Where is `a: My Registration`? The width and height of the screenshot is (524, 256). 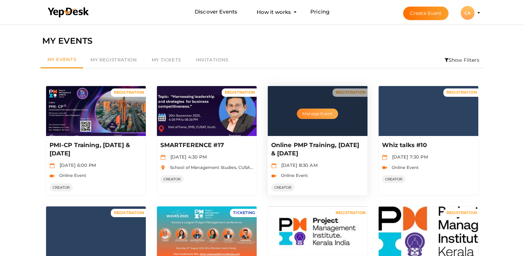 a: My Registration is located at coordinates (114, 60).